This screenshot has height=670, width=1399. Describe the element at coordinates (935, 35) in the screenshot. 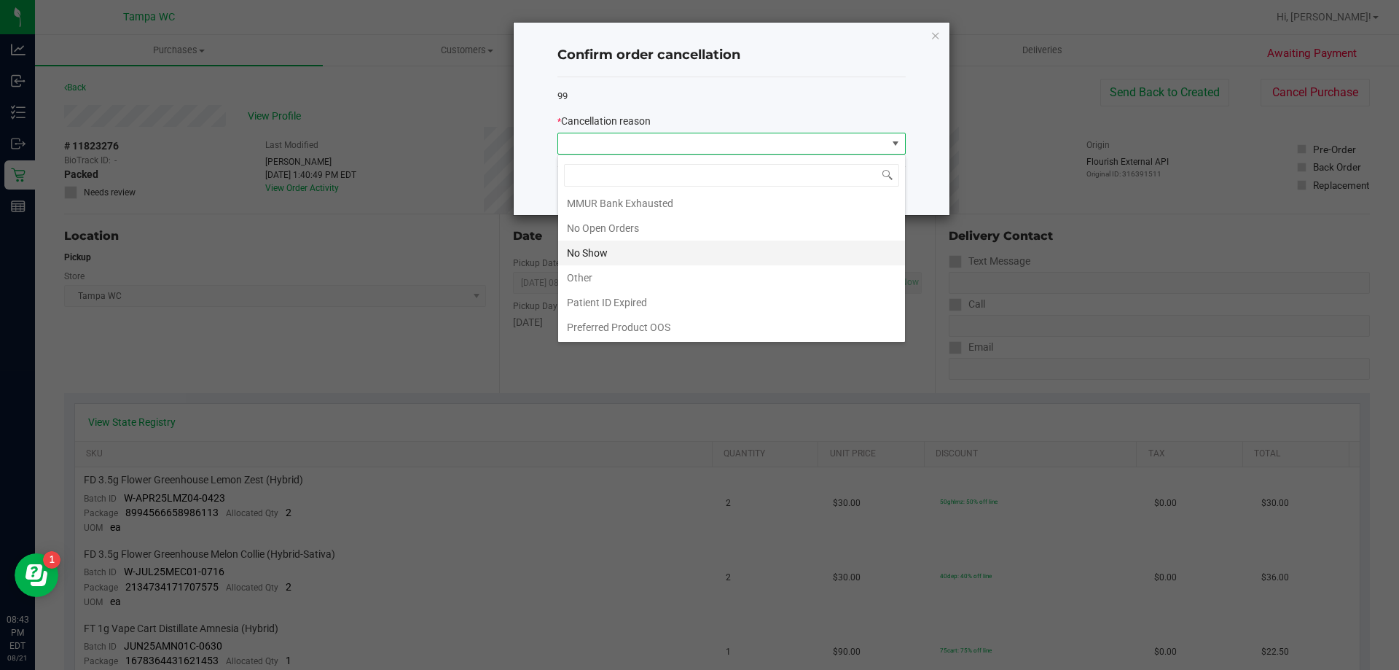

I see `button: Close` at that location.